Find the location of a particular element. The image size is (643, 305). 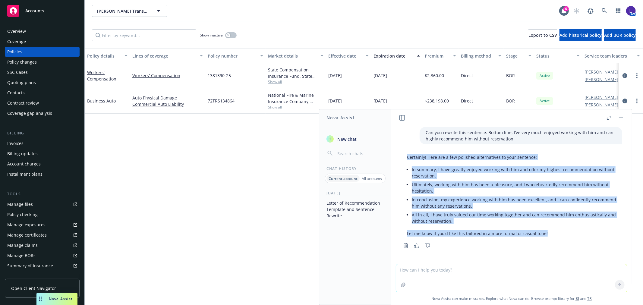

button: Expiration date is located at coordinates (397, 56).